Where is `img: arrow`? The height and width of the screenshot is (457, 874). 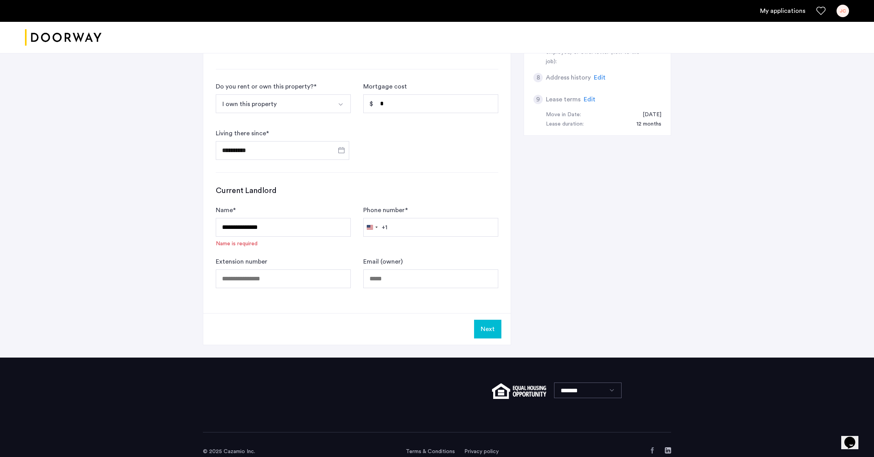 img: arrow is located at coordinates (340, 105).